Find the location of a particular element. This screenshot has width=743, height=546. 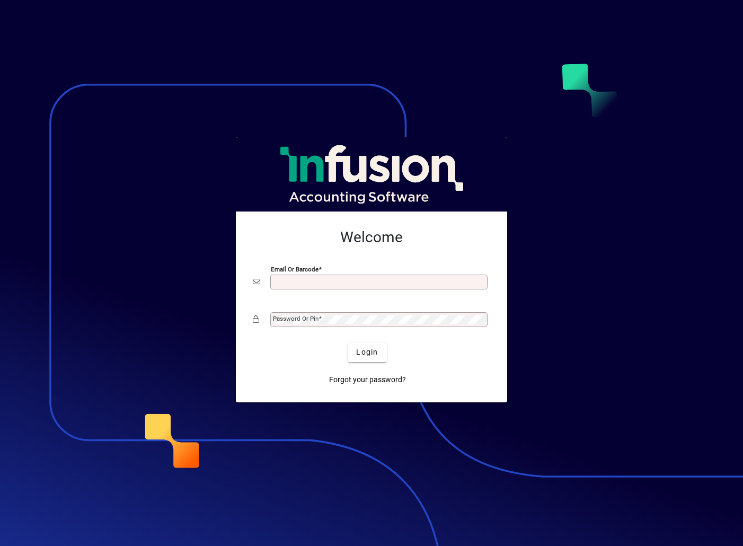

a: Forgot your password? is located at coordinates (367, 380).